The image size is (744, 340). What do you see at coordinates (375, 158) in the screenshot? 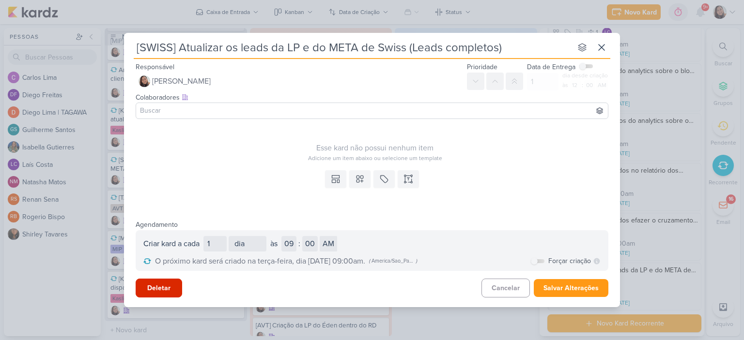
I see `div: Adicione um item abaixo ou selecione um template` at bounding box center [375, 158].